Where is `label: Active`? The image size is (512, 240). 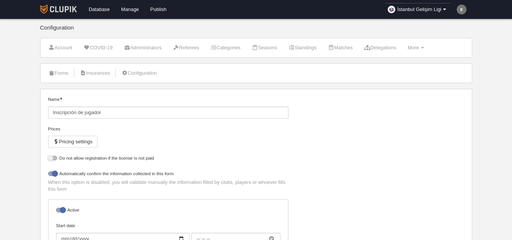
label: Active is located at coordinates (168, 211).